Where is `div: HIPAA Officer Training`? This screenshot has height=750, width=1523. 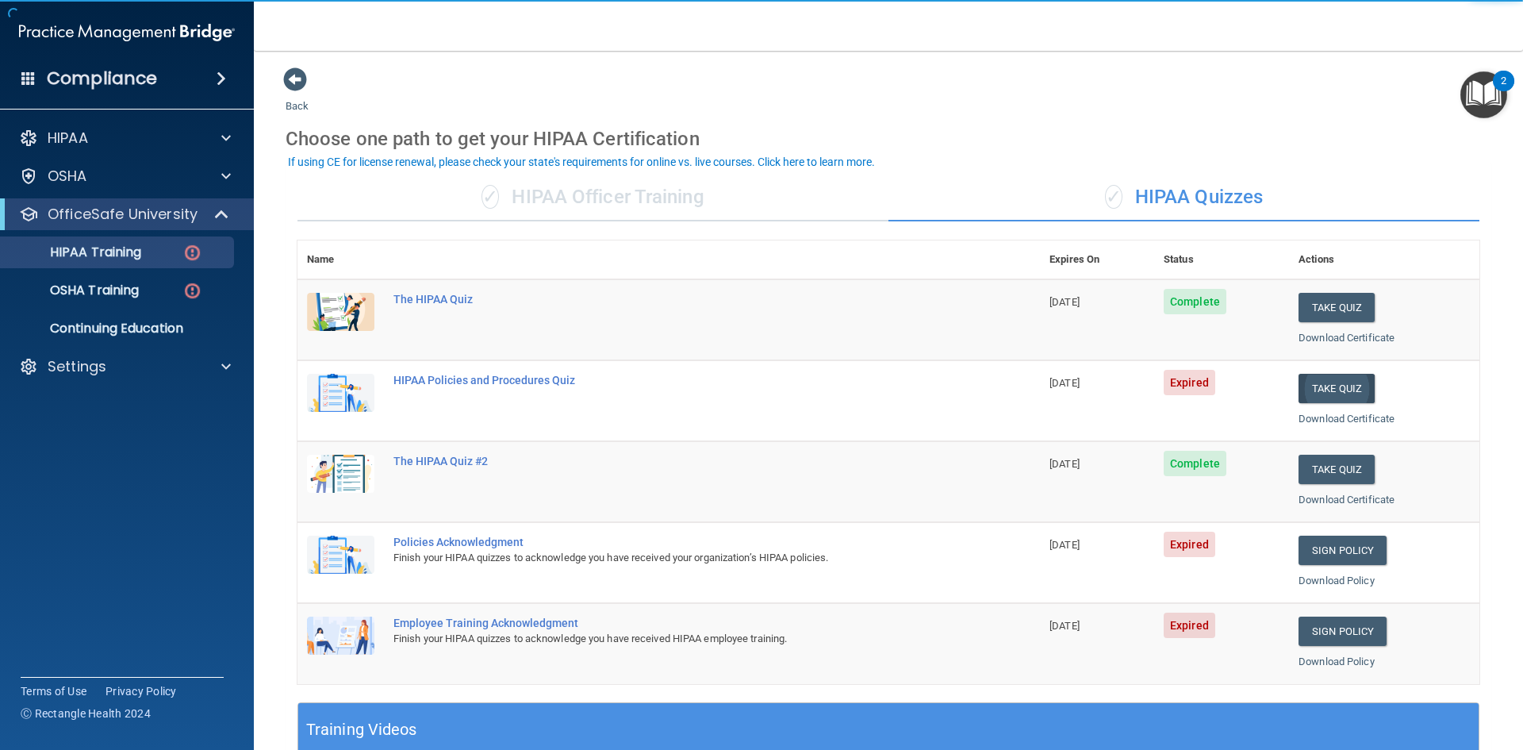
div: HIPAA Officer Training is located at coordinates (592, 197).